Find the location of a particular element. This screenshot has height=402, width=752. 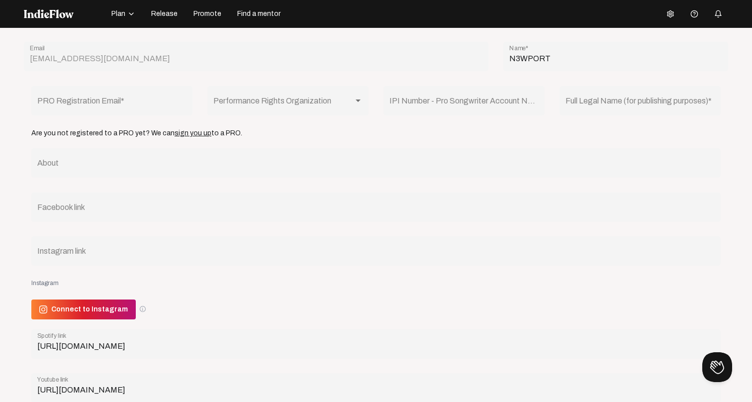

button: Find a mentor is located at coordinates (258, 14).